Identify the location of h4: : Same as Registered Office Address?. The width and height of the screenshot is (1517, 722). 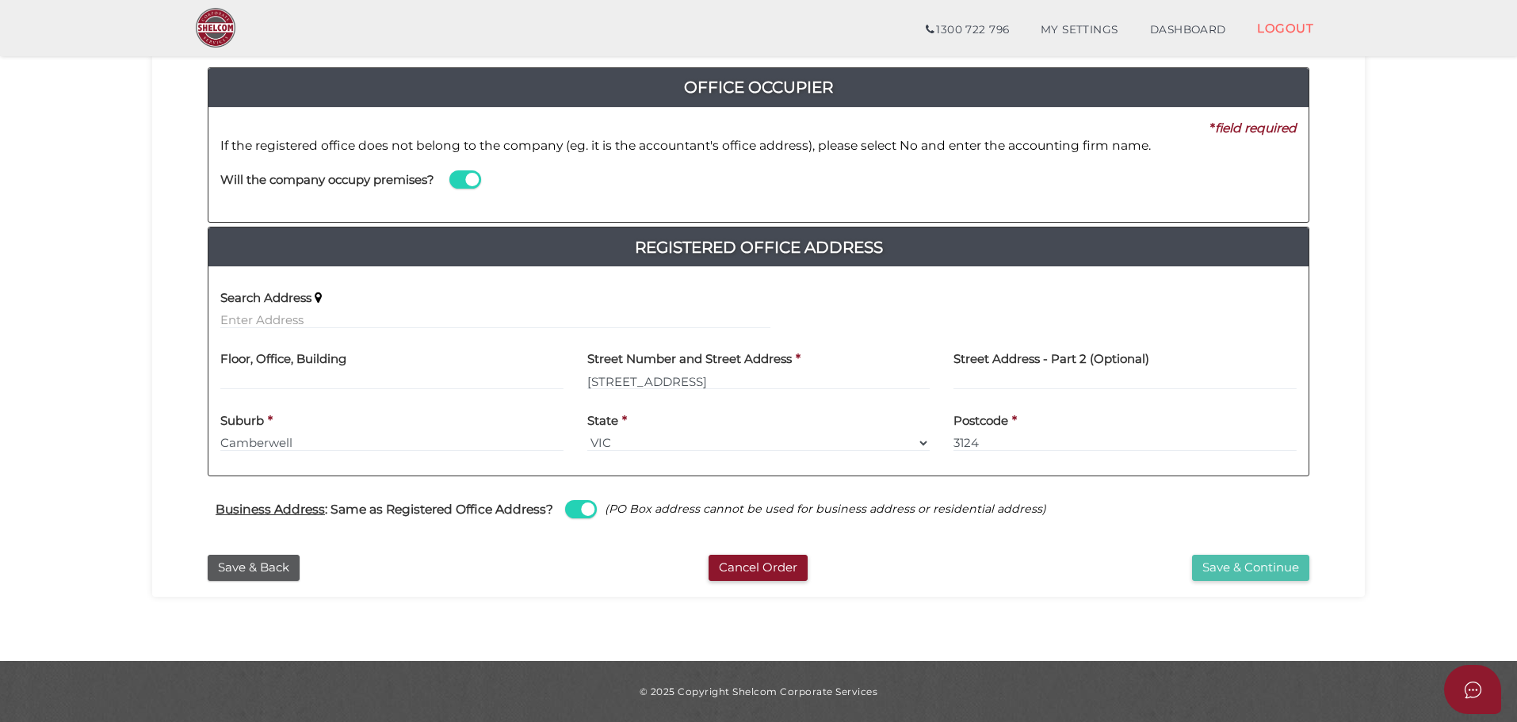
(384, 509).